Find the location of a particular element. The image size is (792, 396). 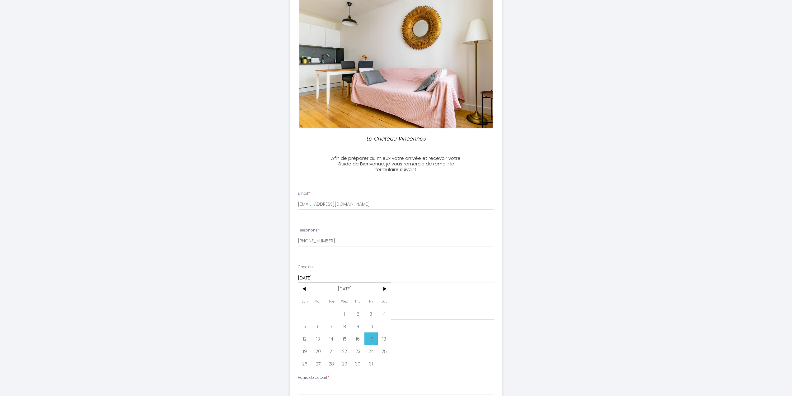

span: Fri is located at coordinates (371, 301).